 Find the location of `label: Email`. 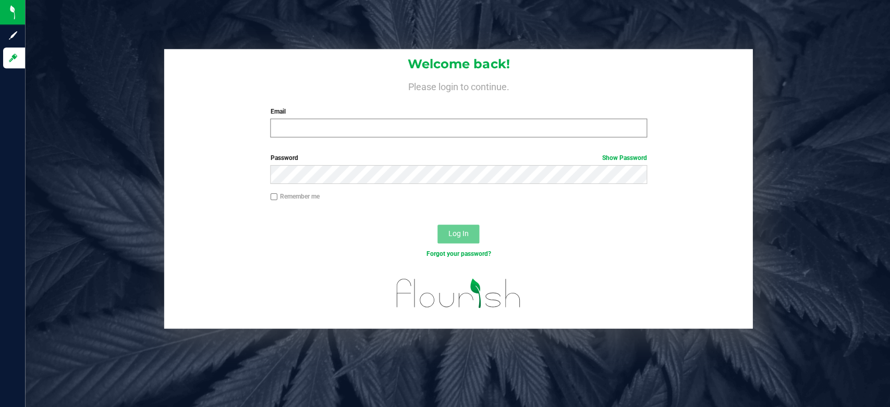

label: Email is located at coordinates (457, 111).